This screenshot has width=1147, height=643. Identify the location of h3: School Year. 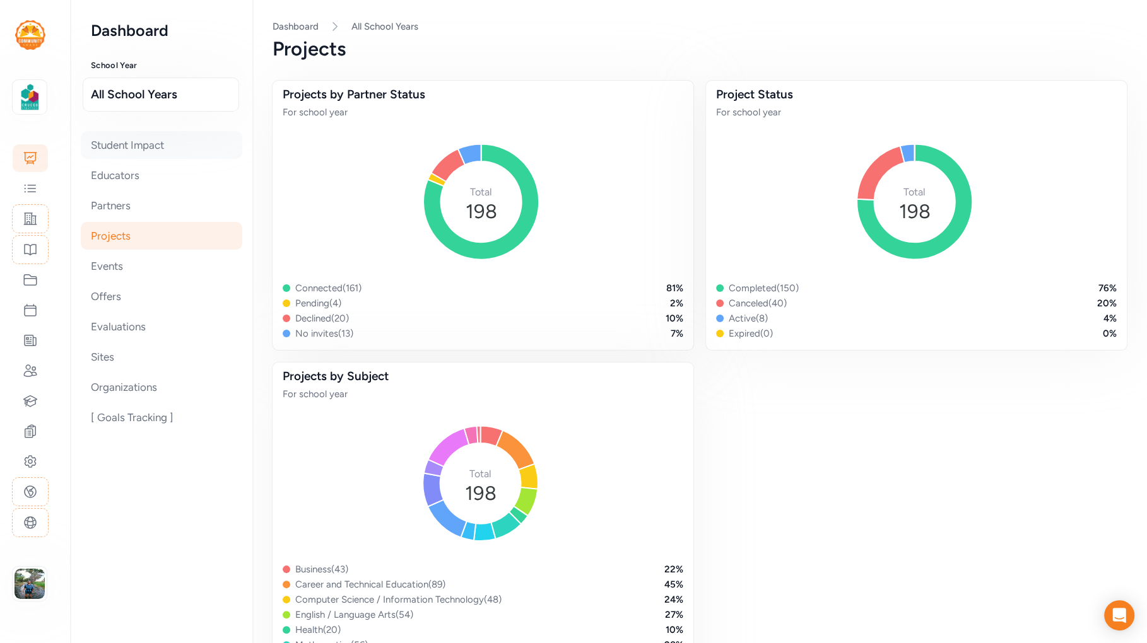
(162, 66).